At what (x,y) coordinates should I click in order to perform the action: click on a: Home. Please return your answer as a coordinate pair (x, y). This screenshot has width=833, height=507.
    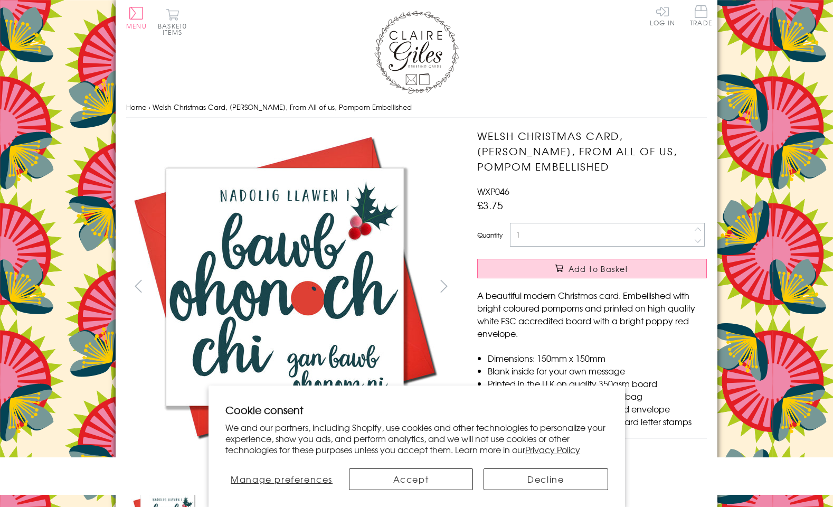
    Looking at the image, I should click on (136, 107).